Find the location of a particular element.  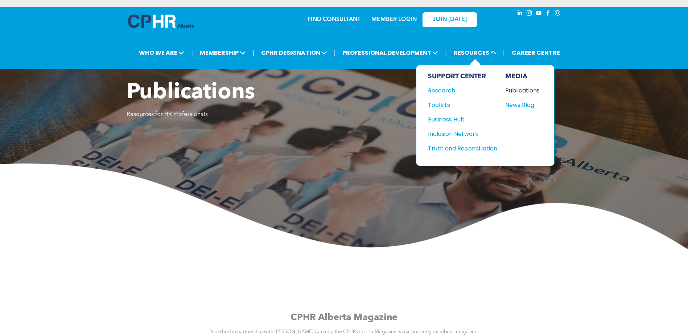

a: Inclusion Network is located at coordinates (463, 134).